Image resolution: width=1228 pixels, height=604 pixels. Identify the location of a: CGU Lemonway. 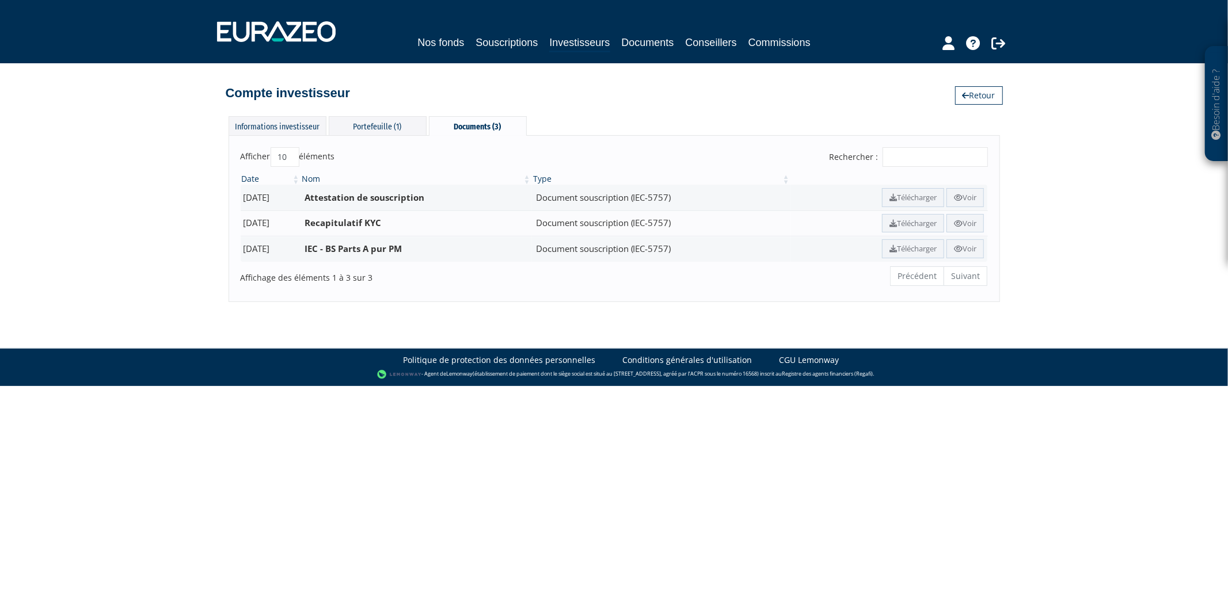
(809, 360).